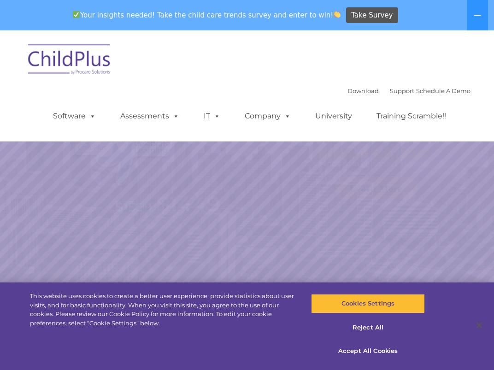 The height and width of the screenshot is (370, 494). Describe the element at coordinates (372, 15) in the screenshot. I see `a: Take Survey` at that location.